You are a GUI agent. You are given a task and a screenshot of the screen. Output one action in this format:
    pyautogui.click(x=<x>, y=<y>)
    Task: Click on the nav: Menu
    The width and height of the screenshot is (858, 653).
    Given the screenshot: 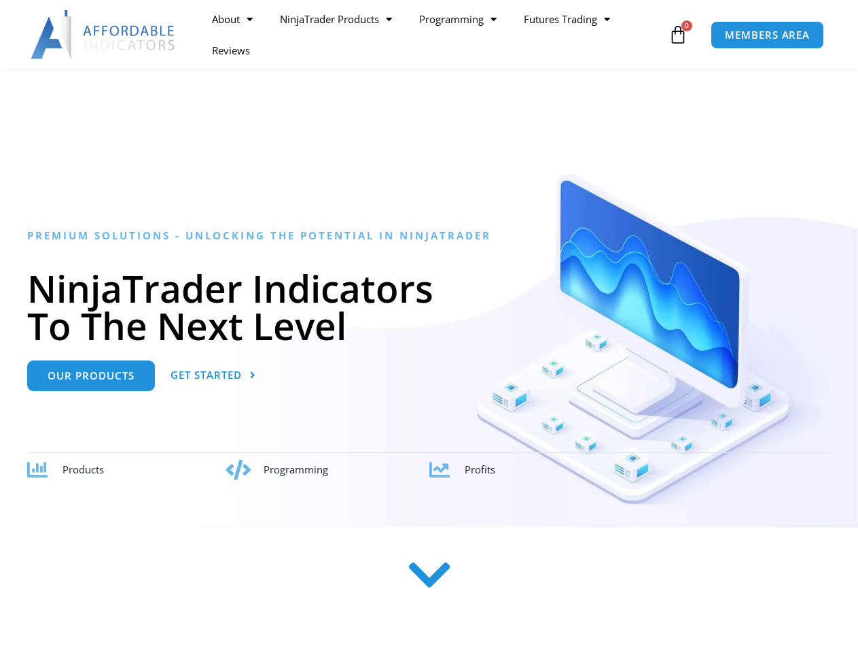 What is the action you would take?
    pyautogui.click(x=432, y=35)
    